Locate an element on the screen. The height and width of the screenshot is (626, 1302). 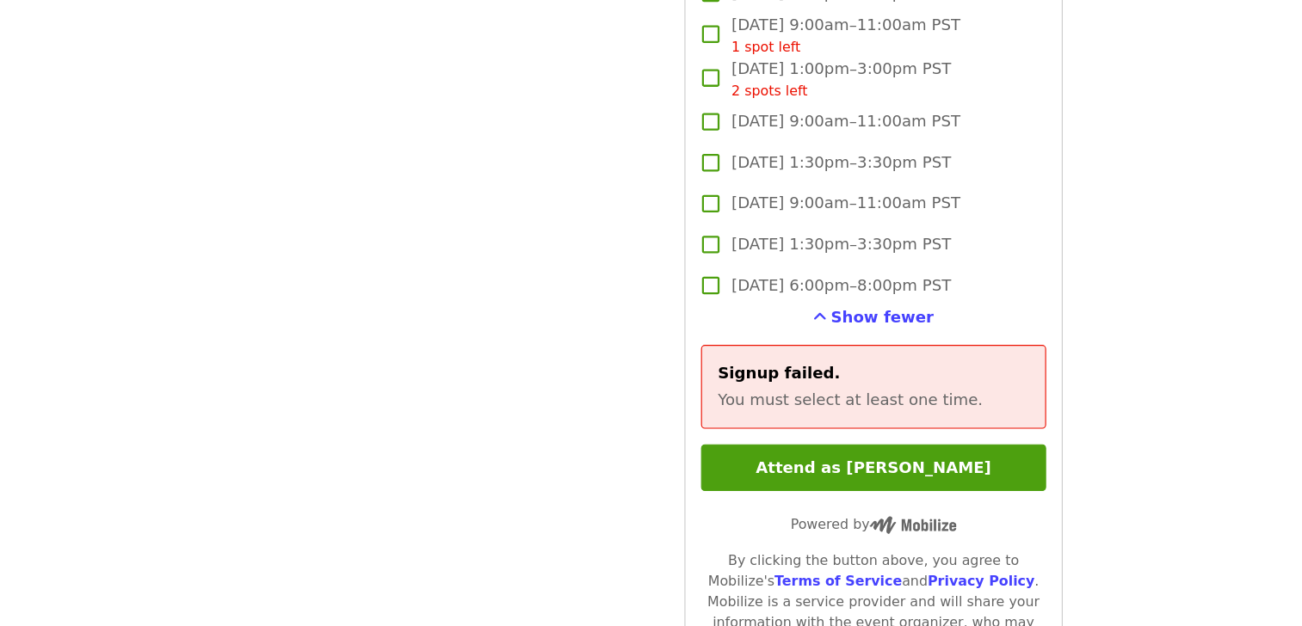
a: Privacy Policy is located at coordinates (995, 586).